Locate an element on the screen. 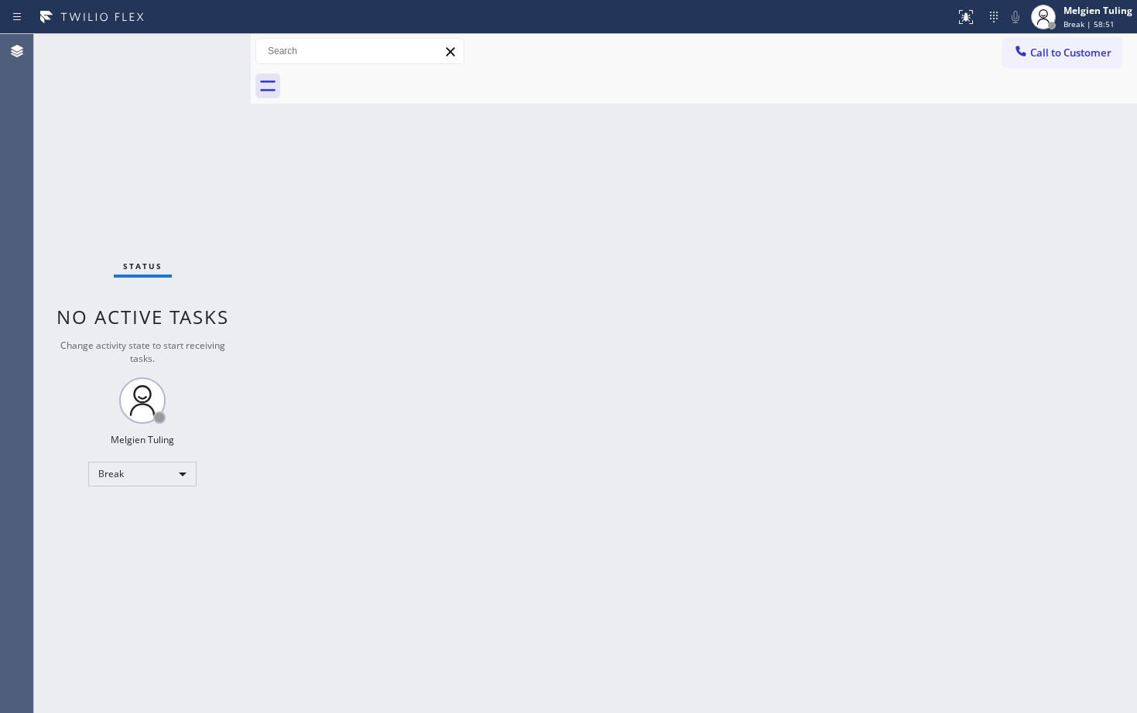  span: Call to Customer is located at coordinates (1070, 53).